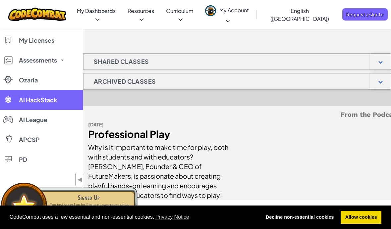  Describe the element at coordinates (89, 207) in the screenshot. I see `p: You just signed up for the most awesome coding game.` at that location.